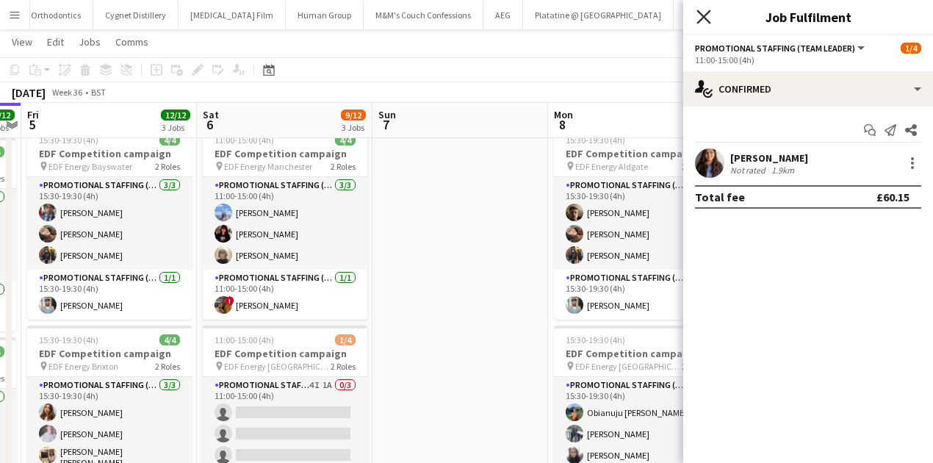 Image resolution: width=933 pixels, height=463 pixels. Describe the element at coordinates (83, 366) in the screenshot. I see `span: EDF Energy Brixton` at that location.